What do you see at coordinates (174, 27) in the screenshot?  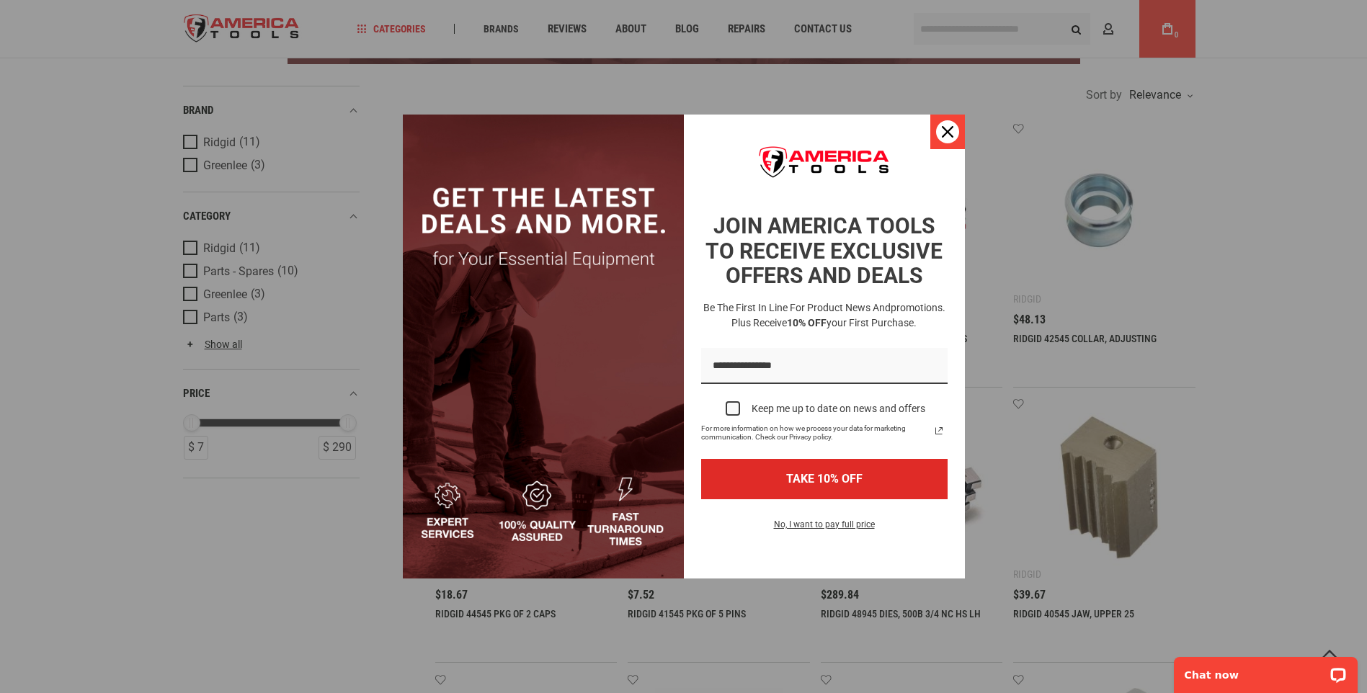 I see `button: Open LiveChat chat widget` at bounding box center [174, 27].